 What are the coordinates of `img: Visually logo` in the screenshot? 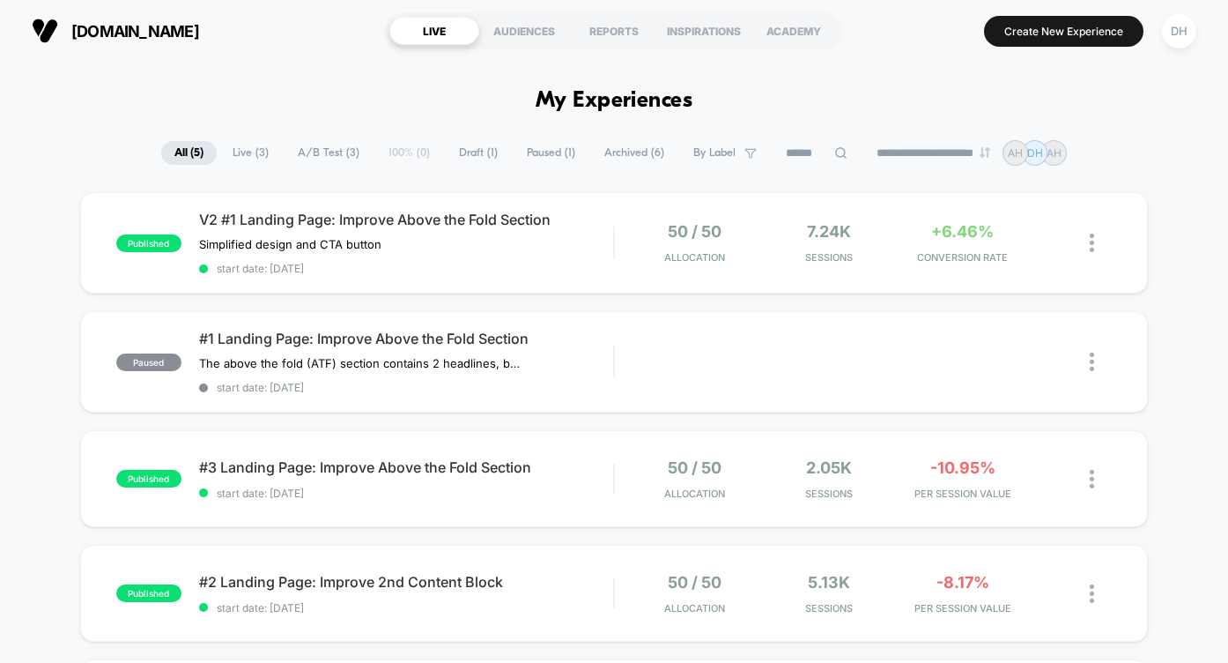 It's located at (45, 31).